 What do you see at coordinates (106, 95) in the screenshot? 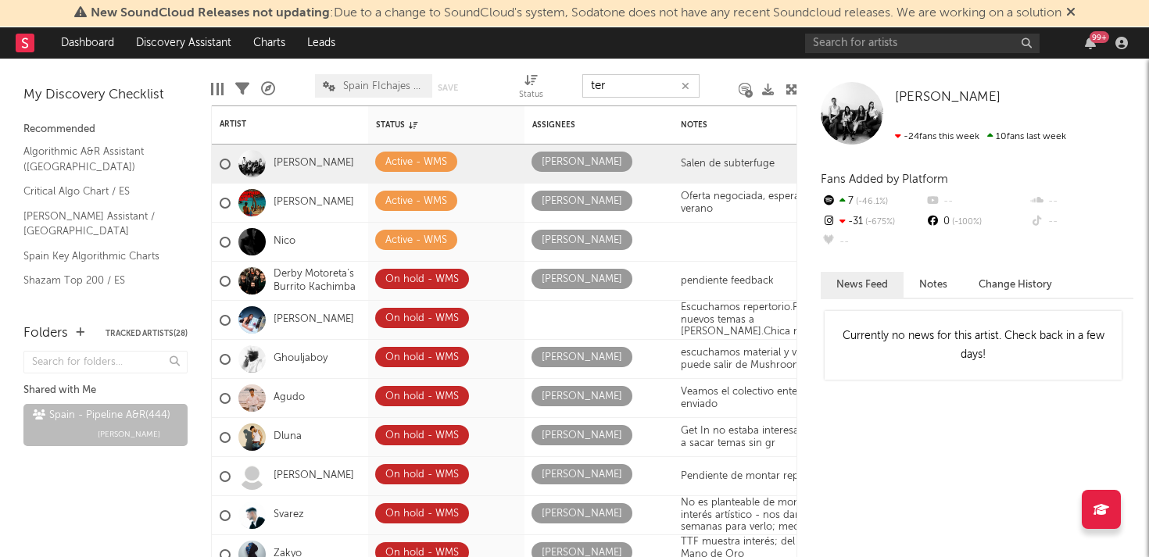
I see `div: My Discovery Checklist` at bounding box center [106, 95].